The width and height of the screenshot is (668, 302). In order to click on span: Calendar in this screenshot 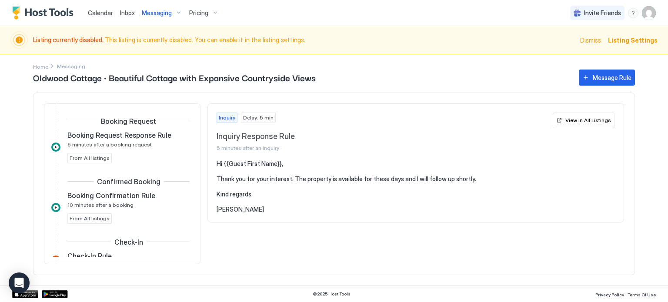, I will do `click(100, 13)`.